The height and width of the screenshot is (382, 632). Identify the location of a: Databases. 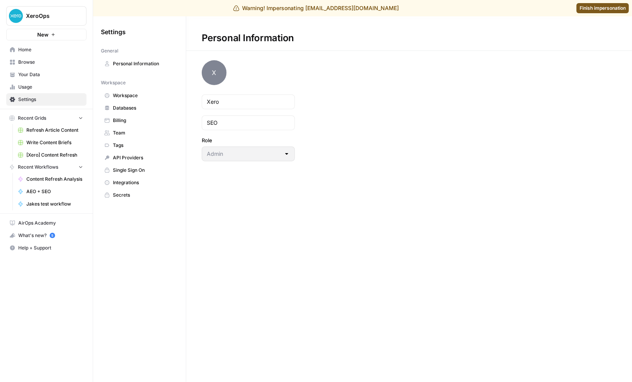
(139, 108).